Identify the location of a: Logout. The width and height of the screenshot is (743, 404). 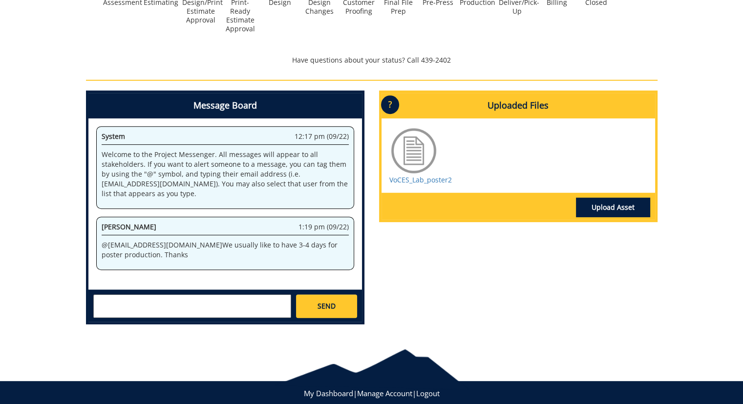
(428, 393).